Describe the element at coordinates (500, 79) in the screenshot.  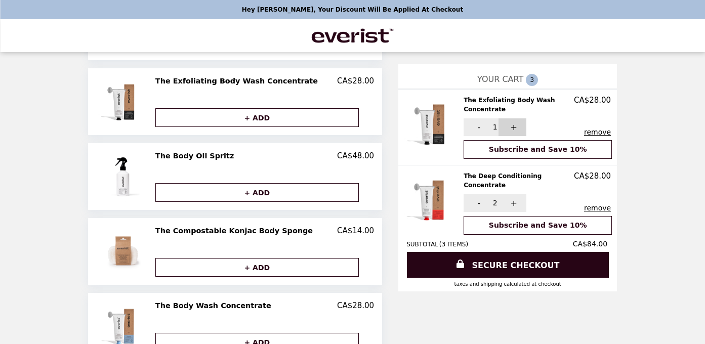
I see `span: YOUR CART` at that location.